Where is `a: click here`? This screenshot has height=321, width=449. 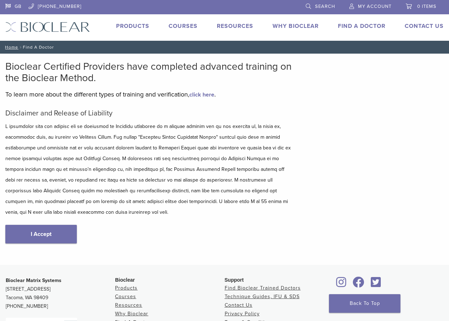 a: click here is located at coordinates (202, 95).